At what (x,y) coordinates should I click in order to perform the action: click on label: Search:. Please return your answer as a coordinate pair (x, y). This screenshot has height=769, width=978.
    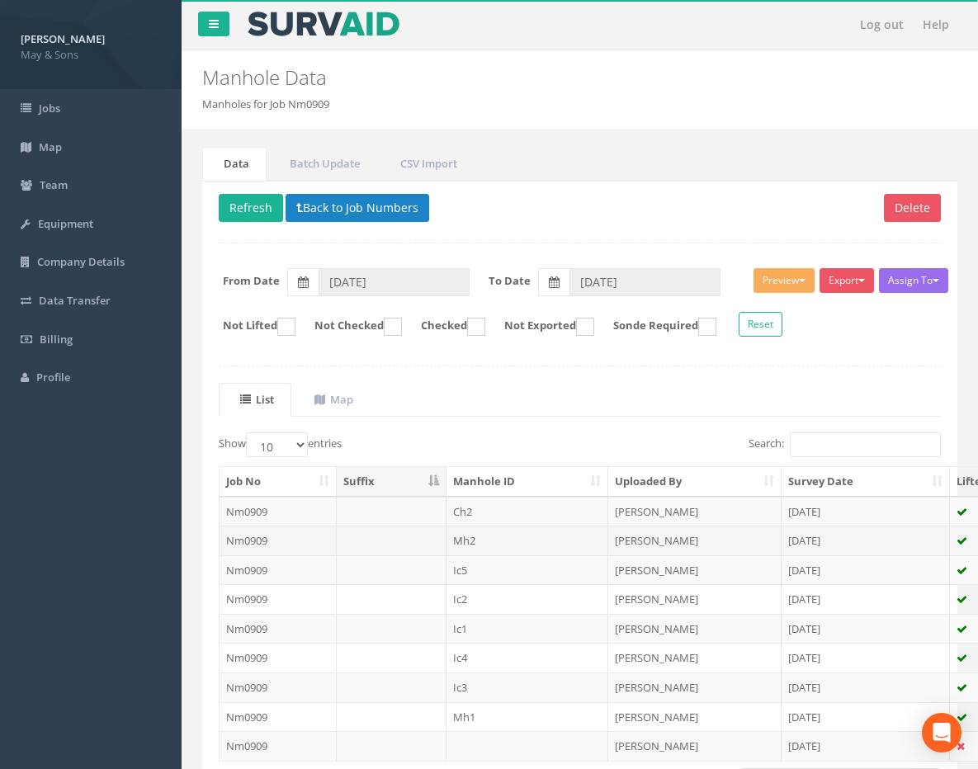
    Looking at the image, I should click on (844, 445).